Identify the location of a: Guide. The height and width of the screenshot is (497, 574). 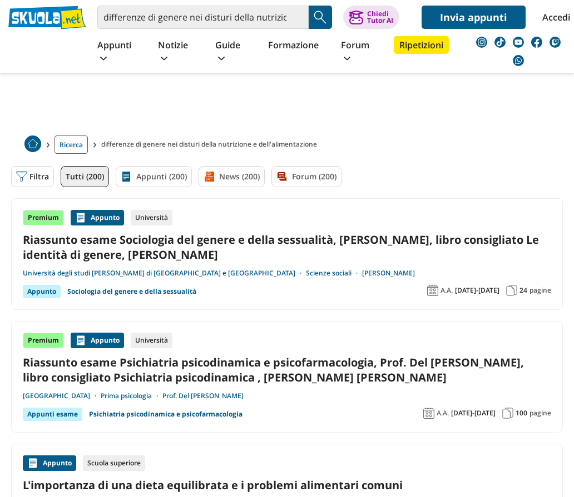
(230, 52).